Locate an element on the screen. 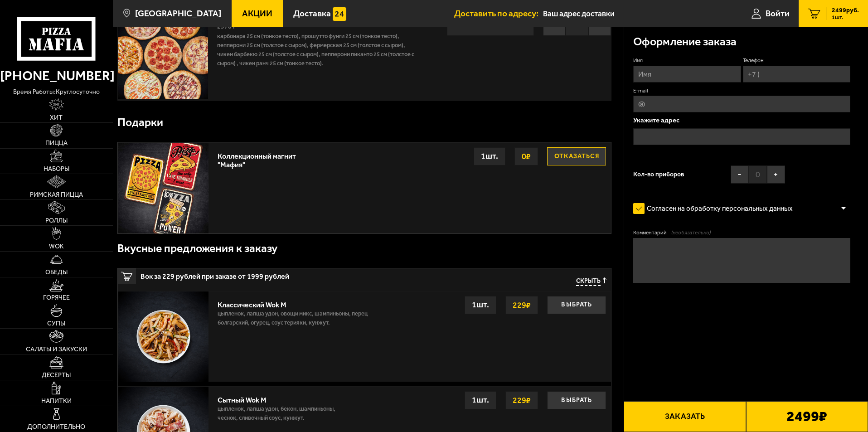  span: Горячее is located at coordinates (56, 298).